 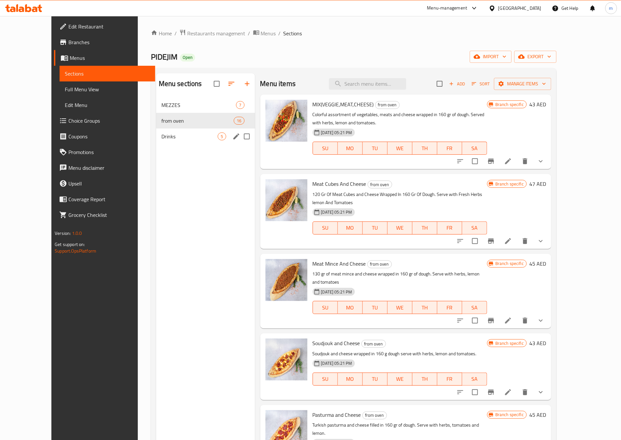 What do you see at coordinates (447, 8) in the screenshot?
I see `div: Menu-management` at bounding box center [447, 8].